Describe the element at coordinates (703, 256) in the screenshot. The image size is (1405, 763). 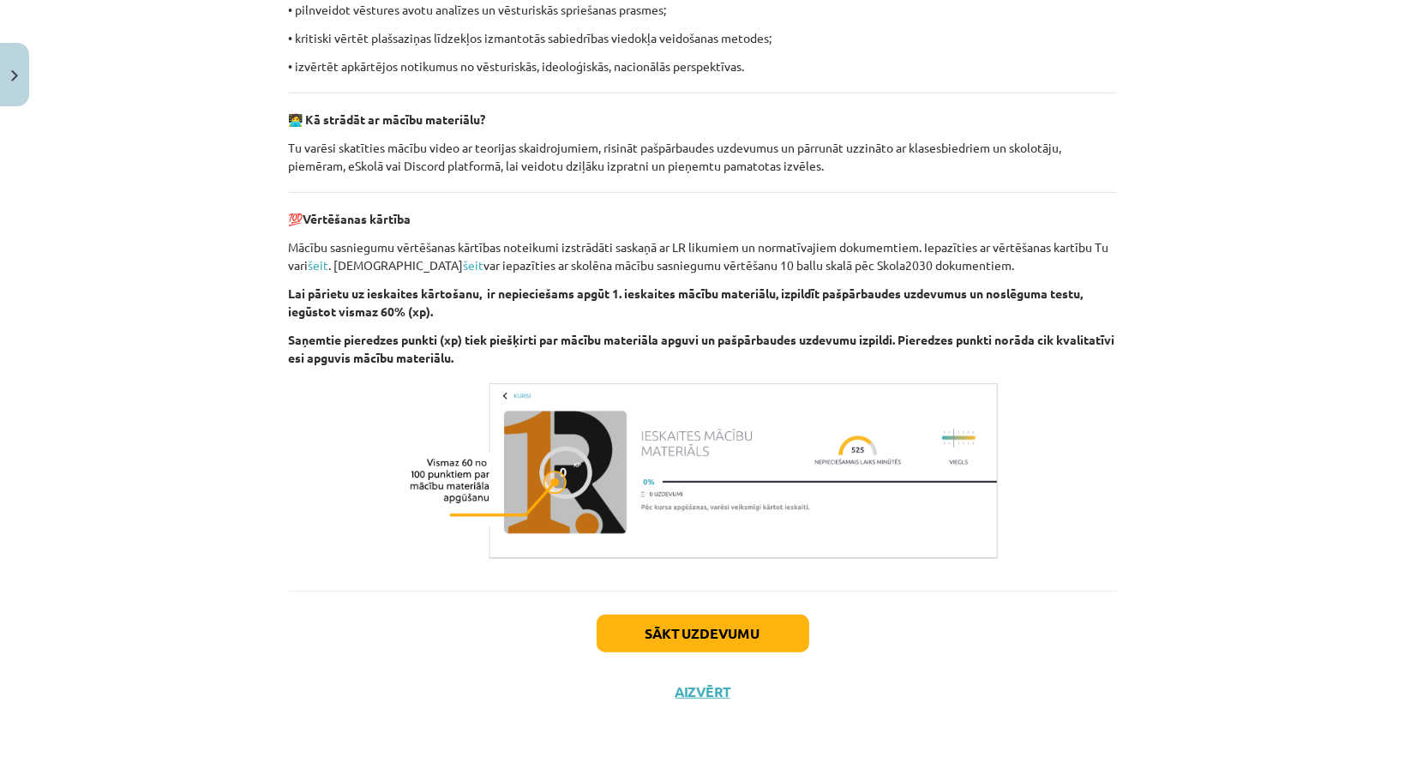
I see `p: Mācību sasniegumu vērtēšanas kārtības noteikumi izstrādāti saskaņā ar LR likumiem un normatīvajie...` at that location.